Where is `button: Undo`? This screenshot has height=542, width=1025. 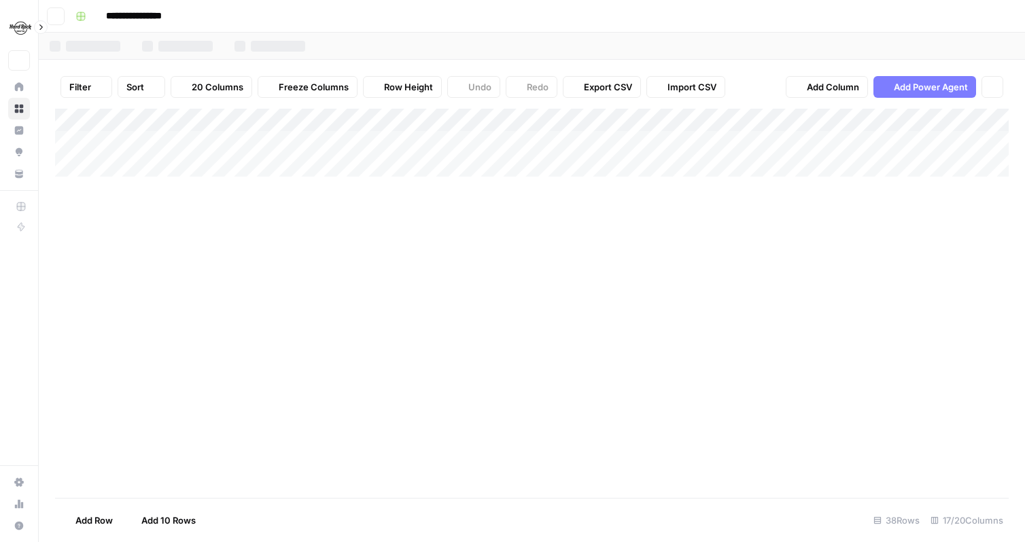 button: Undo is located at coordinates (474, 87).